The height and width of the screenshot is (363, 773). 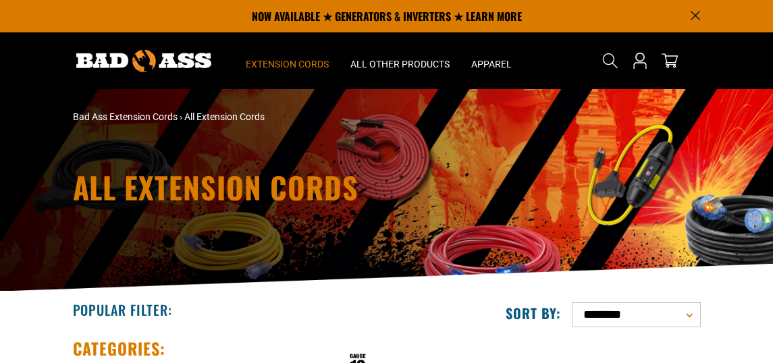 I want to click on summary: Apparel, so click(x=492, y=61).